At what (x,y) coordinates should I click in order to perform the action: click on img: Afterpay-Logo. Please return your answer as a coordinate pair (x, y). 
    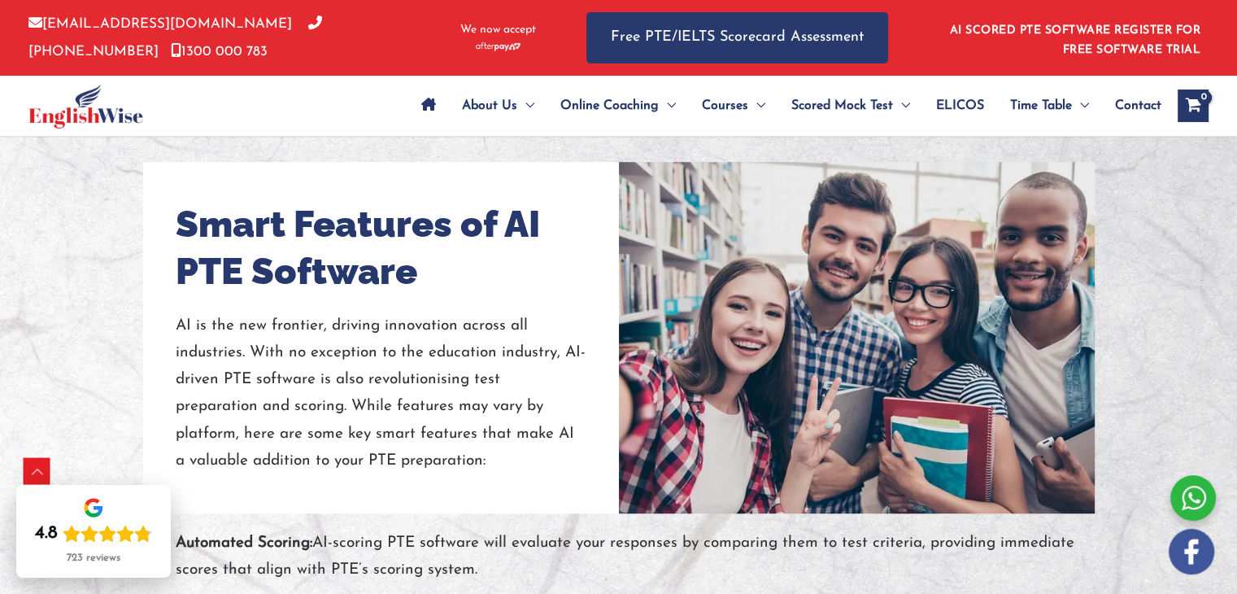
    Looking at the image, I should click on (498, 46).